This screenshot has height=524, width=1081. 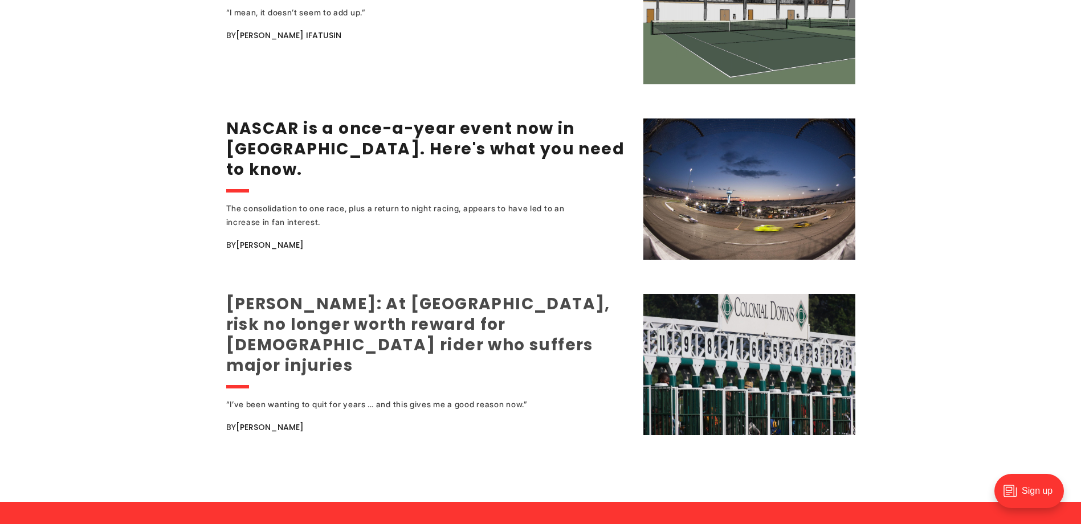 I want to click on div: “I’ve been wanting to quit for years … and this gives me a good reason now.”, so click(x=412, y=405).